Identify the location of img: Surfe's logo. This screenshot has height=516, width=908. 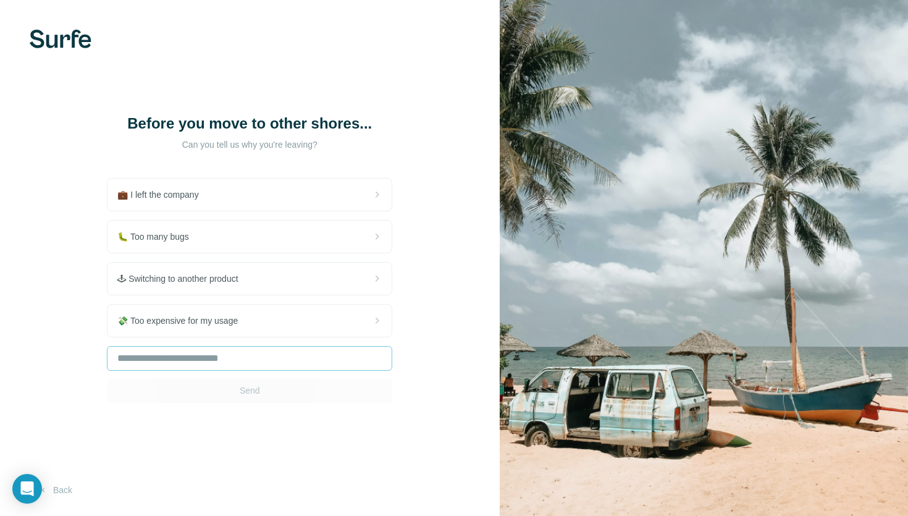
(61, 39).